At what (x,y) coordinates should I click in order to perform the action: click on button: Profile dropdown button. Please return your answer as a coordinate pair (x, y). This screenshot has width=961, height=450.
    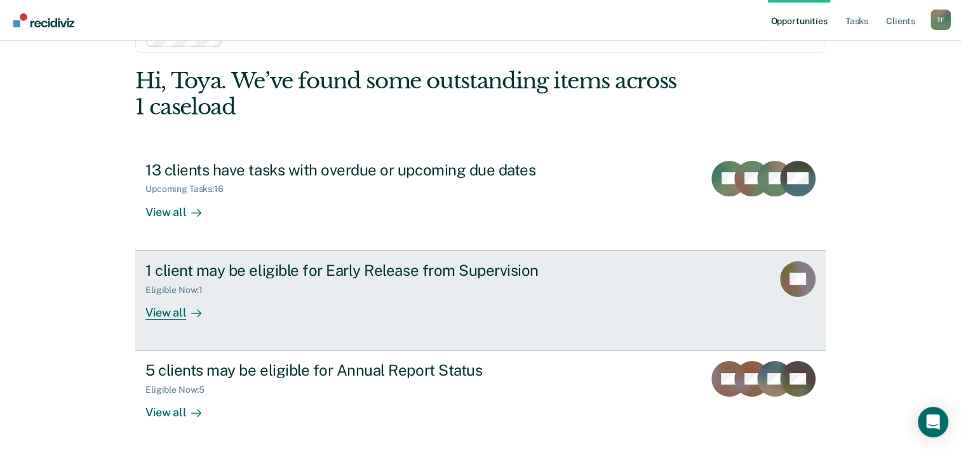
    Looking at the image, I should click on (941, 20).